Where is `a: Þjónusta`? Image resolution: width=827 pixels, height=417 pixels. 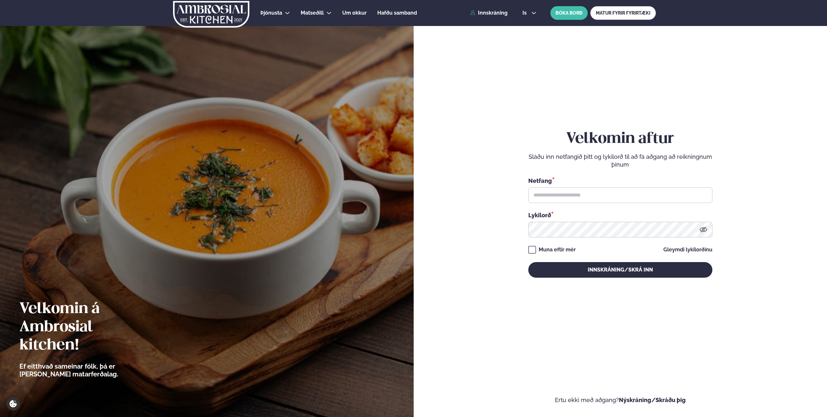
a: Þjónusta is located at coordinates (271, 13).